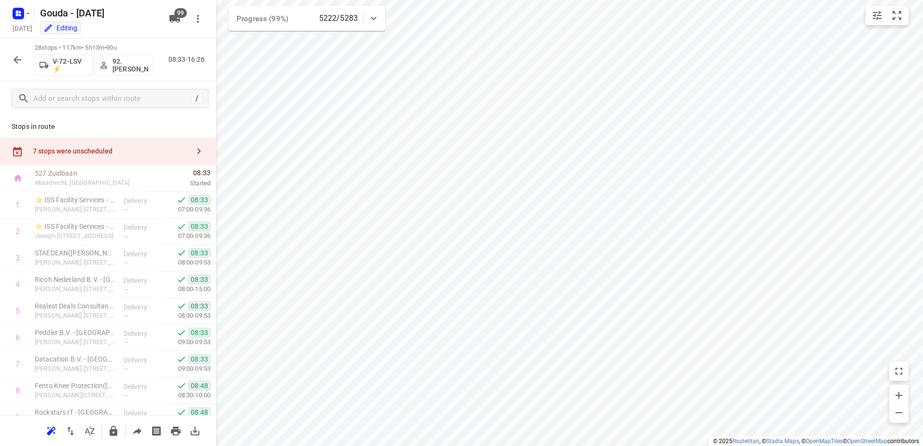 Image resolution: width=923 pixels, height=446 pixels. I want to click on span: Sort by time window, so click(90, 430).